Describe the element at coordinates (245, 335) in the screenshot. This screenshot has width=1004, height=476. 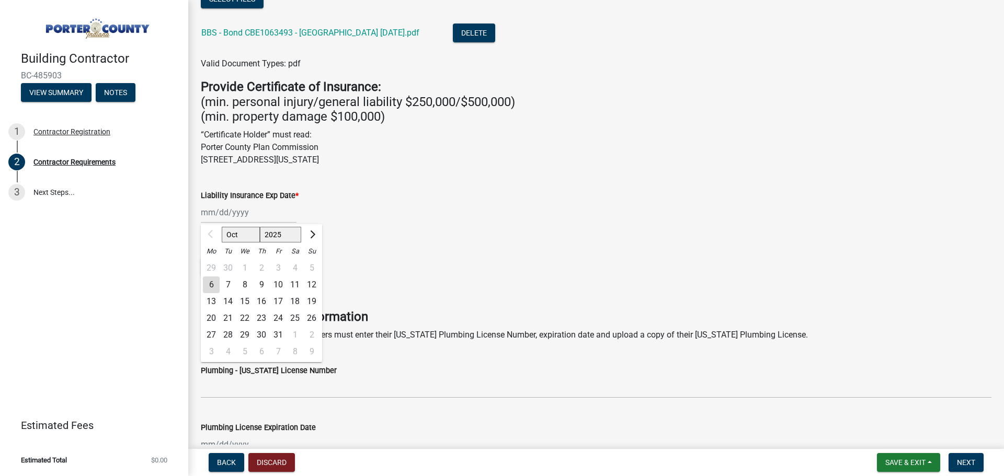
I see `div: 29` at that location.